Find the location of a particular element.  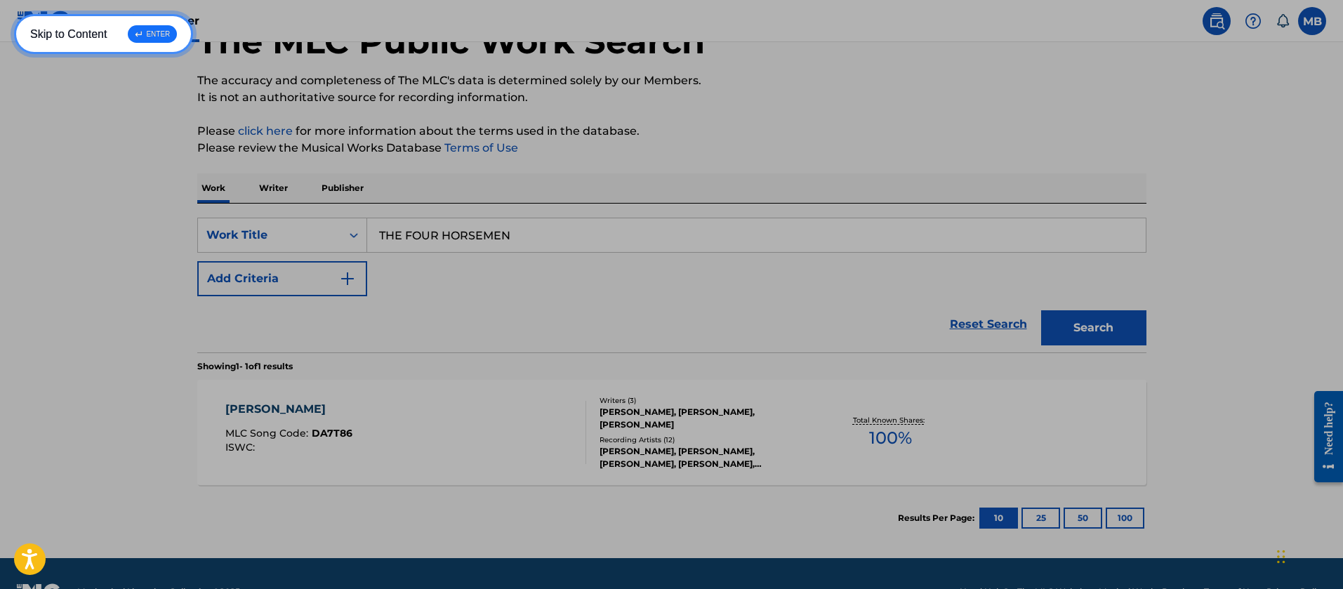

p: Publisher is located at coordinates (343, 188).